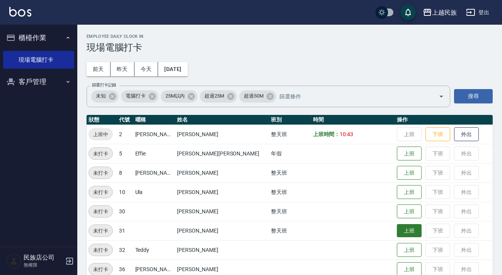  Describe the element at coordinates (14, 261) in the screenshot. I see `img: Person` at that location.